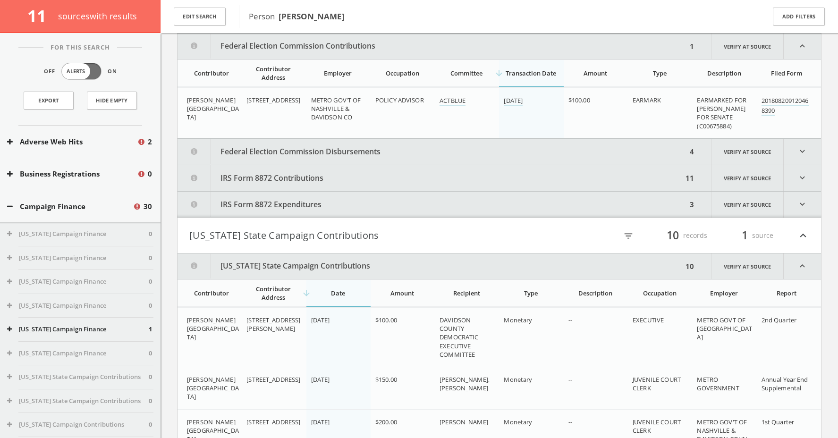  What do you see at coordinates (41, 16) in the screenshot?
I see `span: 11` at bounding box center [41, 16].